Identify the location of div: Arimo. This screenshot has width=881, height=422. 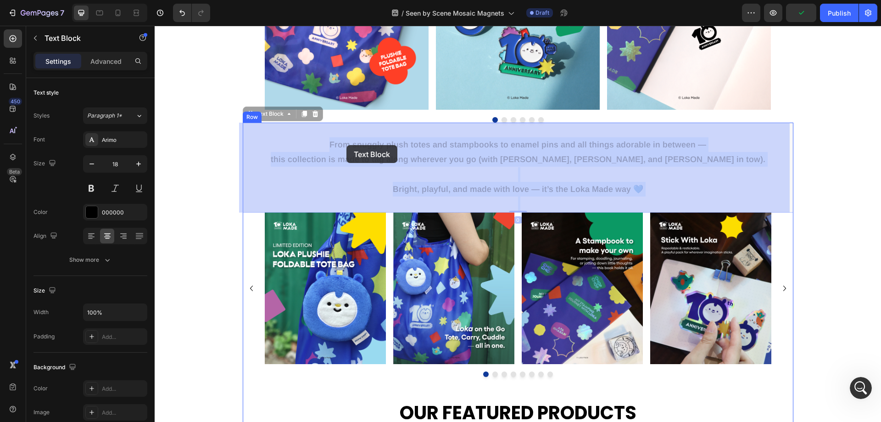
(123, 140).